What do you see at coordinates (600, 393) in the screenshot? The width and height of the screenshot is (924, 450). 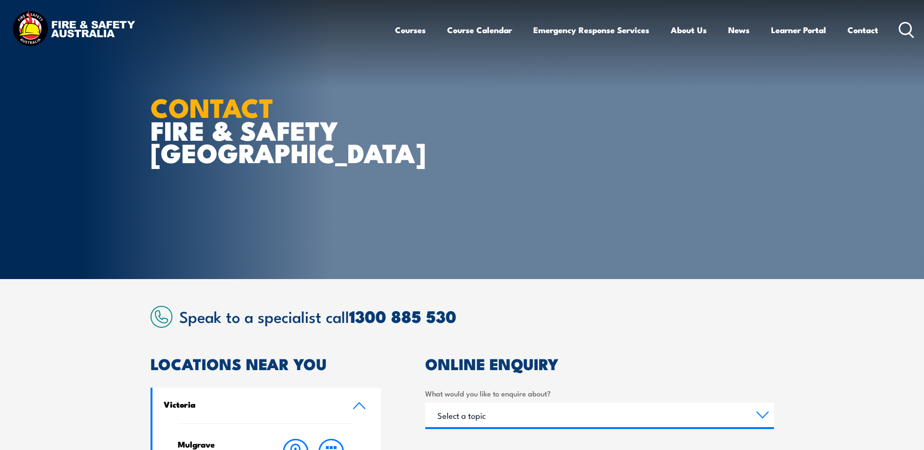 I see `label: What would you like to enquire about?` at bounding box center [600, 393].